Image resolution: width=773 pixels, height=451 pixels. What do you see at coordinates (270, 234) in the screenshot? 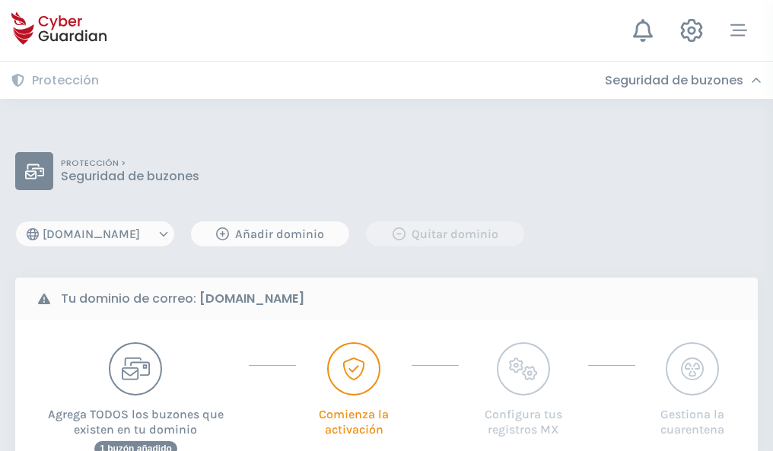
I see `button: Añadir dominio` at bounding box center [270, 234].